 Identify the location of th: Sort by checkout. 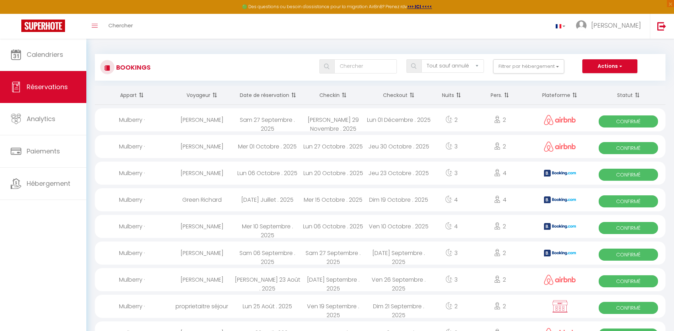
(398, 95).